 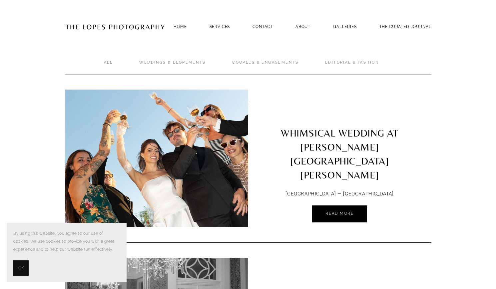 I want to click on img: Portugal Wedding Photographer | The Lopes Photography, so click(x=115, y=27).